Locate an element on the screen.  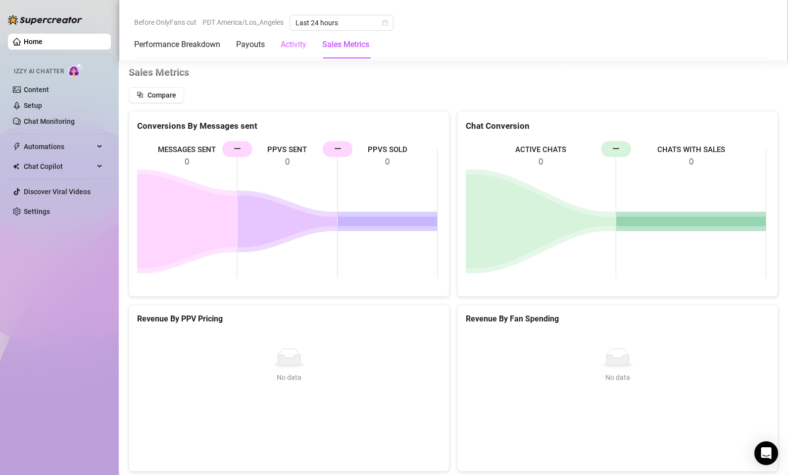
span: thunderbolt is located at coordinates (17, 147).